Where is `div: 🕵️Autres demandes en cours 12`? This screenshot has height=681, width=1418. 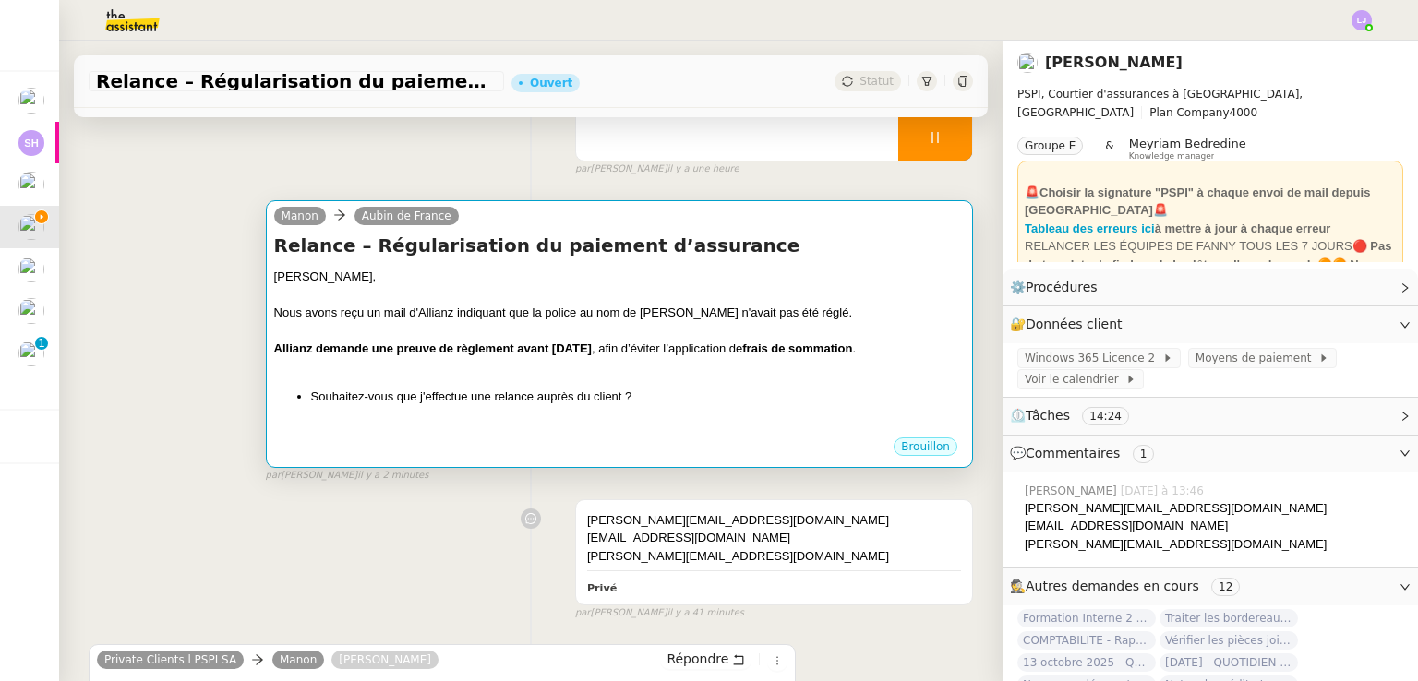 div: 🕵️Autres demandes en cours 12 is located at coordinates (1210, 586).